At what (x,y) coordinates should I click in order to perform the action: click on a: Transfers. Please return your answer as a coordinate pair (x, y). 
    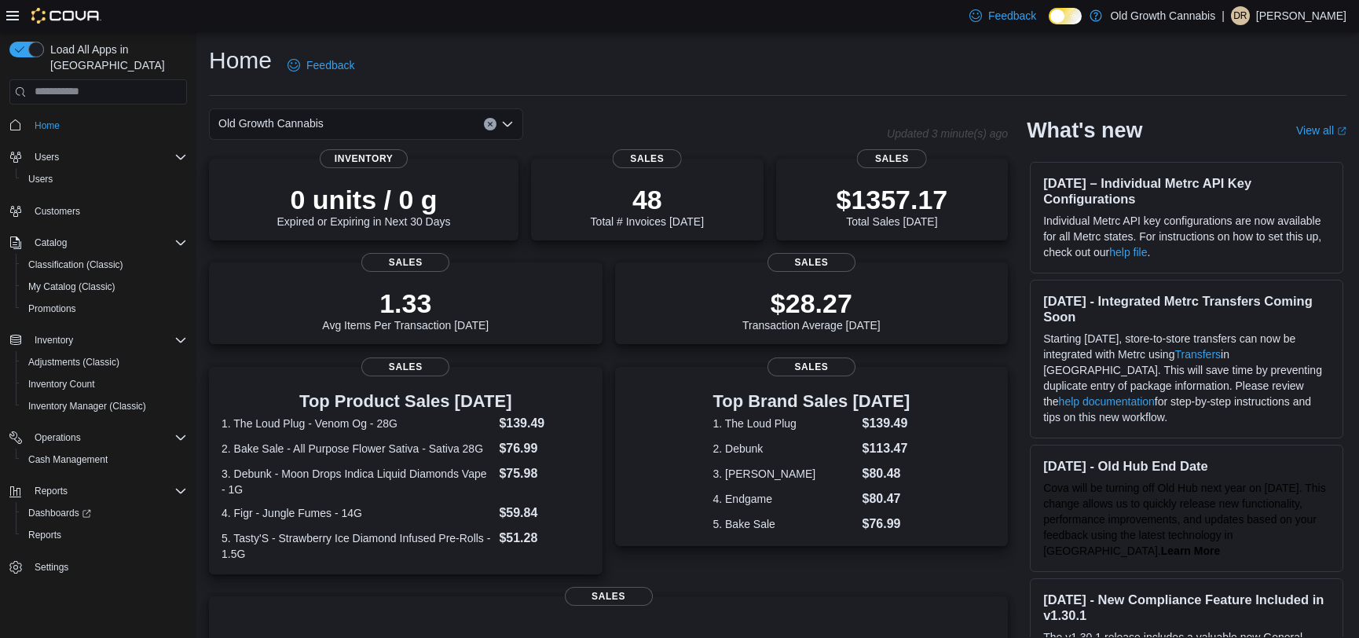
    Looking at the image, I should click on (1197, 354).